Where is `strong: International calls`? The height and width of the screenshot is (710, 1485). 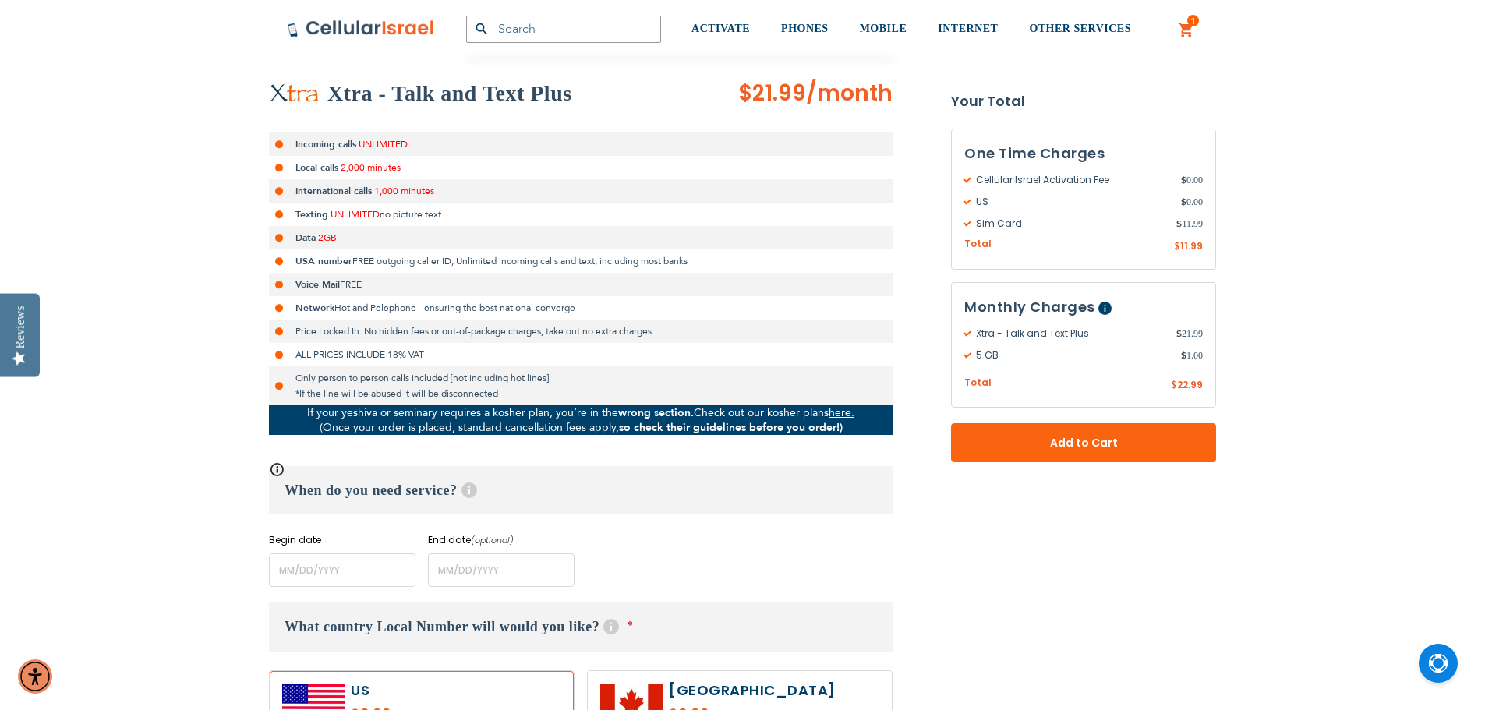
strong: International calls is located at coordinates (334, 191).